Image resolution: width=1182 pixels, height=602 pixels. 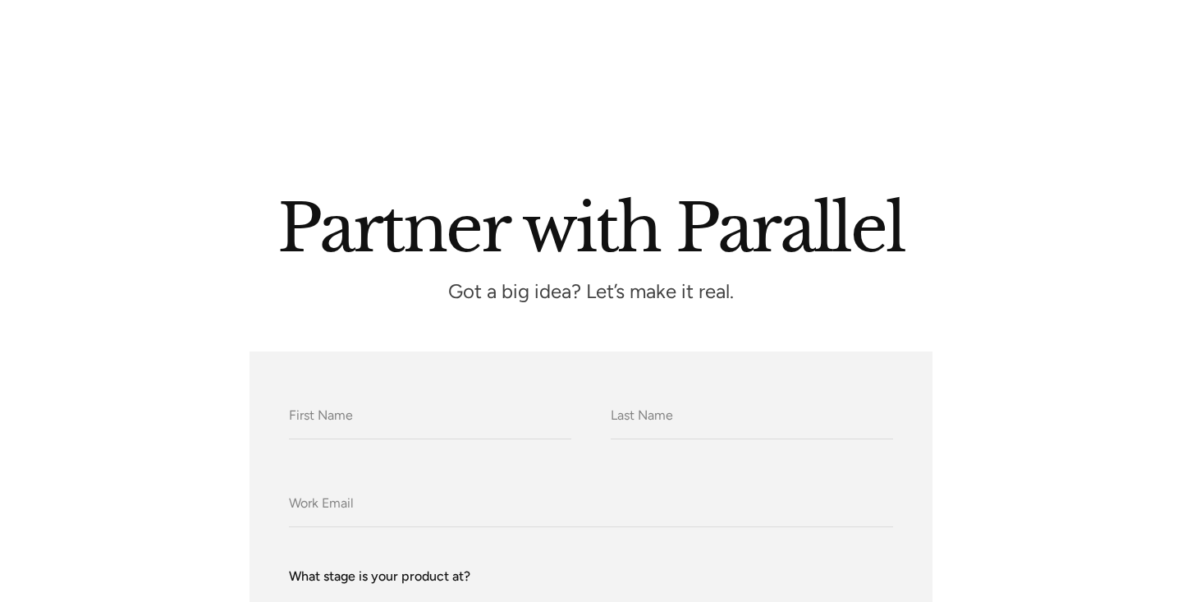 What do you see at coordinates (591, 504) in the screenshot?
I see `input: Work Email` at bounding box center [591, 504].